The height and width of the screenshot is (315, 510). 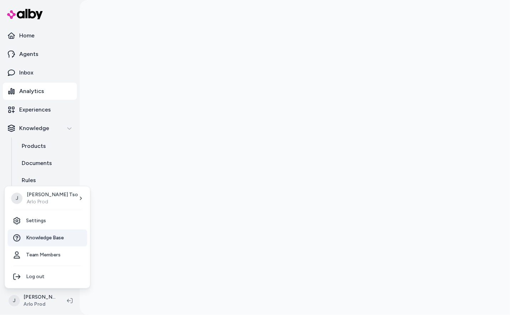 I want to click on span: Knowledge Base, so click(x=45, y=238).